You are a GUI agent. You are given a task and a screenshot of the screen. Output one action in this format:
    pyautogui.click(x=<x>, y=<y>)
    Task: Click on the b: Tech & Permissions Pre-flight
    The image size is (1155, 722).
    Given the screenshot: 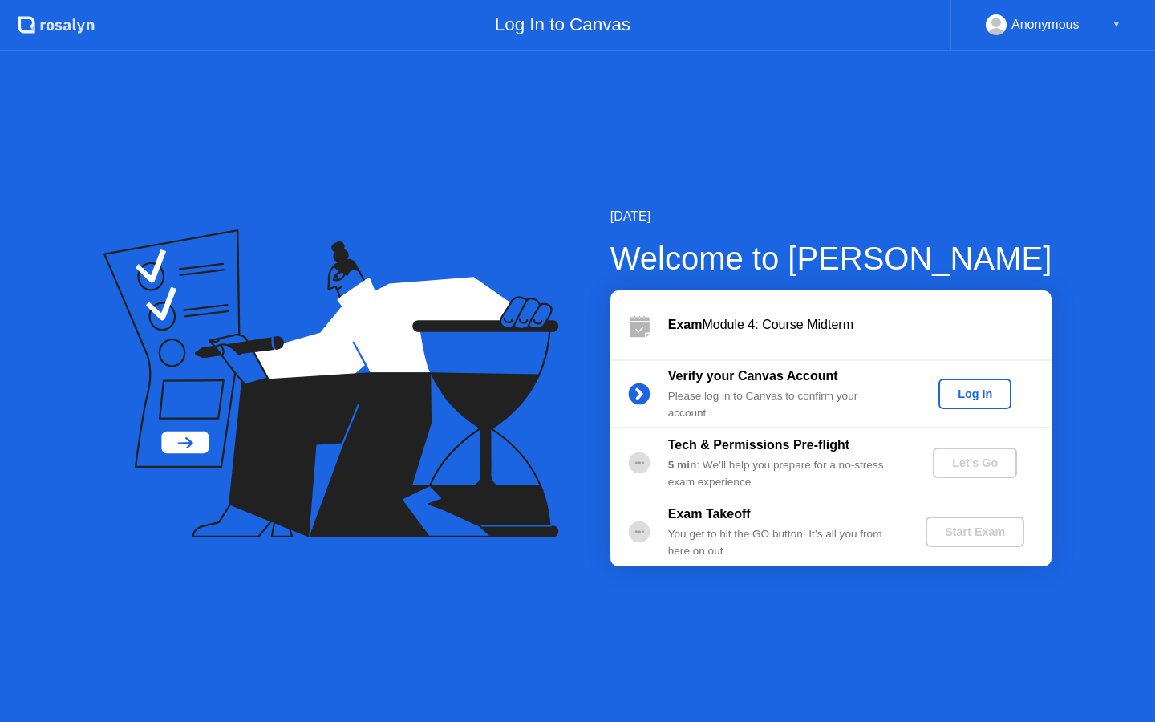 What is the action you would take?
    pyautogui.click(x=759, y=444)
    